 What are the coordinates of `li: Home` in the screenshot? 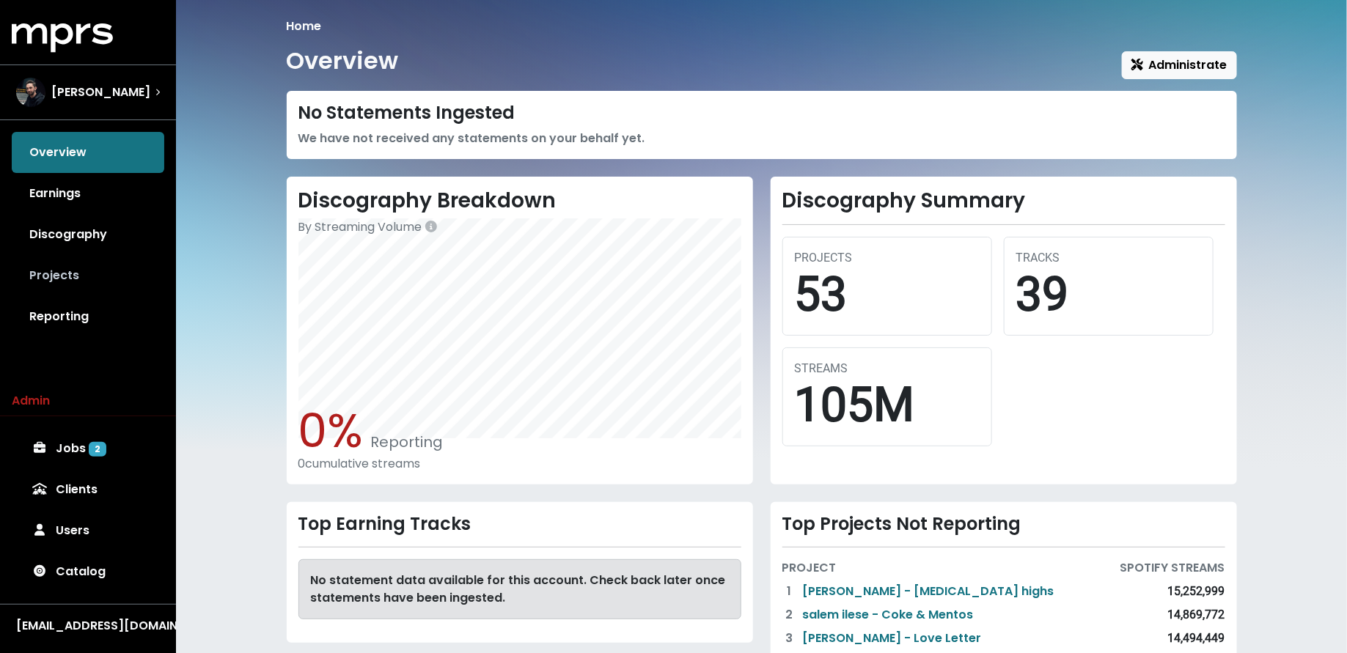 It's located at (304, 26).